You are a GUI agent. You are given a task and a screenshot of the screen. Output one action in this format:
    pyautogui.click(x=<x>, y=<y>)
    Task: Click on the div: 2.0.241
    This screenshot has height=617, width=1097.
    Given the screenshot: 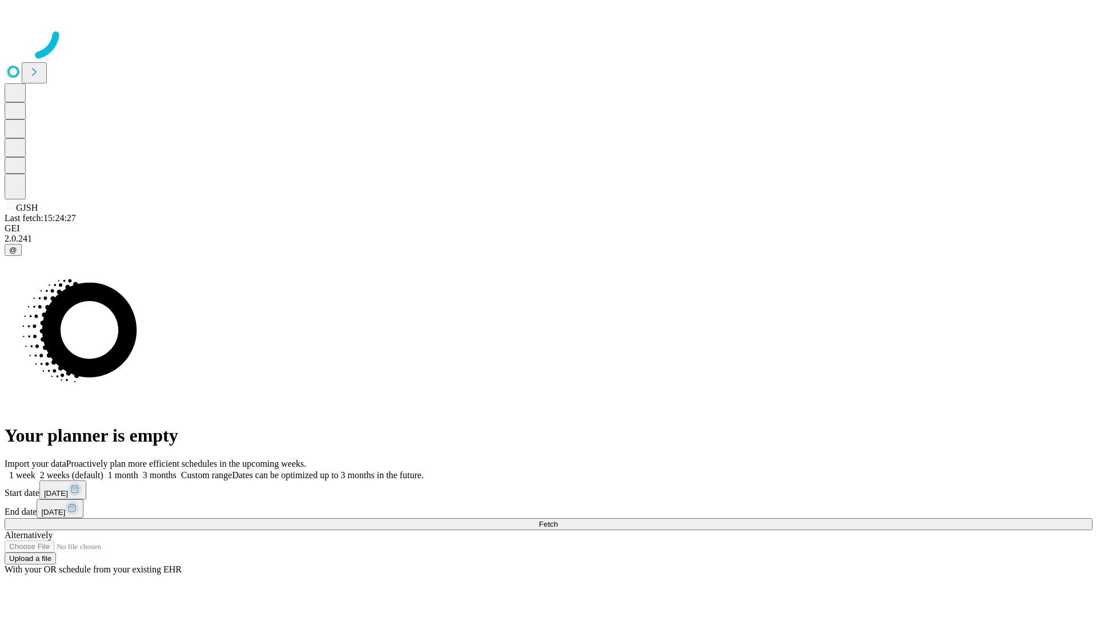 What is the action you would take?
    pyautogui.click(x=548, y=239)
    